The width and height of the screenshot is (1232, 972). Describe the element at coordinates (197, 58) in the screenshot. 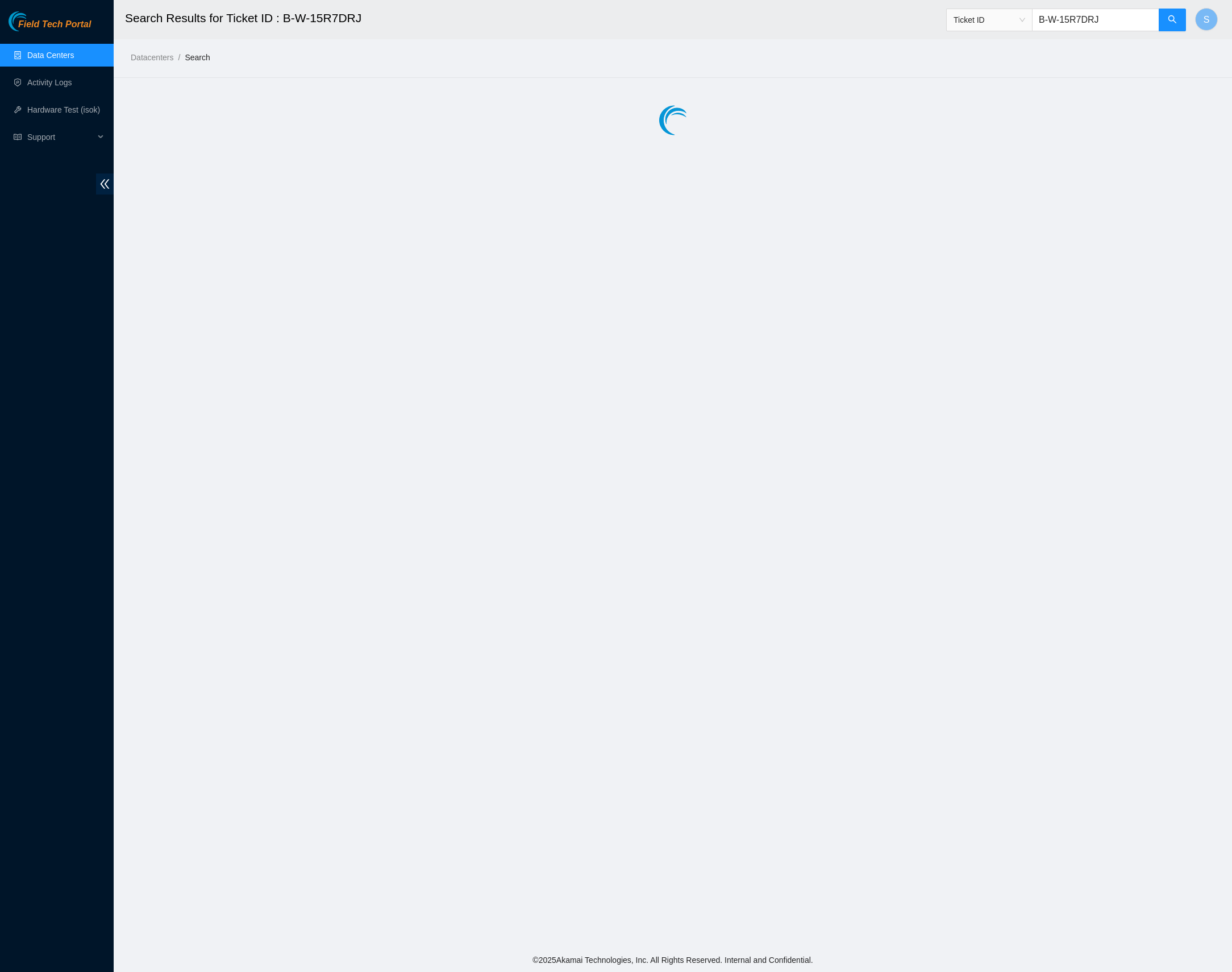

I see `a: Search` at that location.